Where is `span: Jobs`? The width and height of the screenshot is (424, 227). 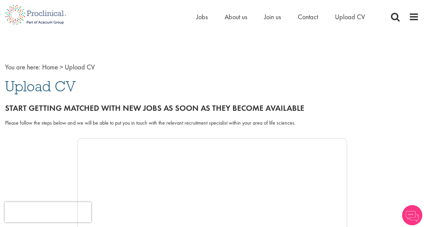 span: Jobs is located at coordinates (202, 17).